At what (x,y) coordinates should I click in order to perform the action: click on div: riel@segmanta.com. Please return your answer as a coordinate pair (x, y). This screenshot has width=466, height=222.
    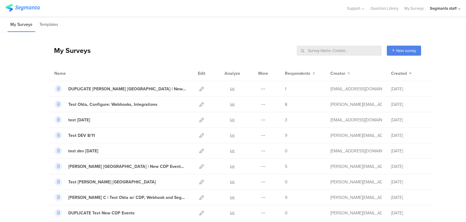
    Looking at the image, I should click on (357, 213).